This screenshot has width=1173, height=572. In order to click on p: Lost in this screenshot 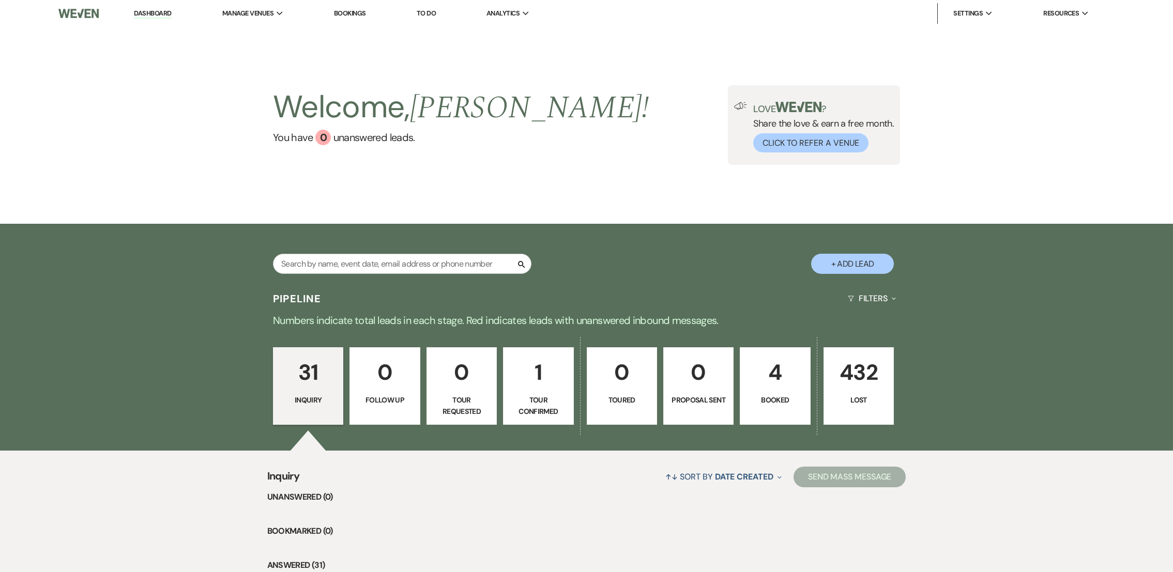, I will do `click(858, 400)`.